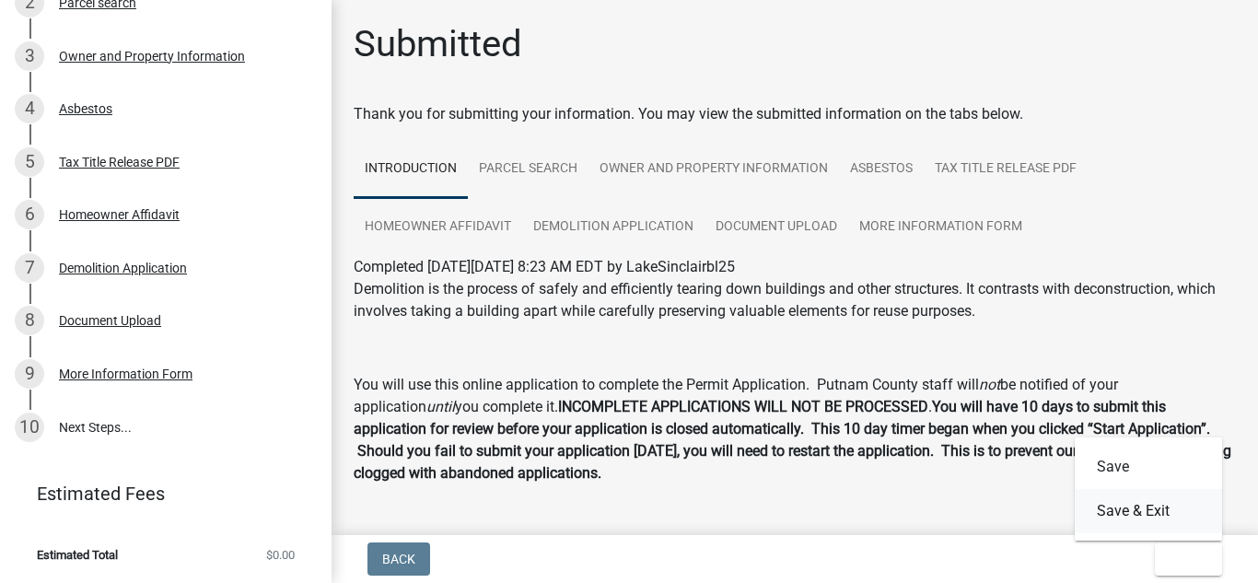 The width and height of the screenshot is (1258, 583). I want to click on div: Asbestos, so click(86, 109).